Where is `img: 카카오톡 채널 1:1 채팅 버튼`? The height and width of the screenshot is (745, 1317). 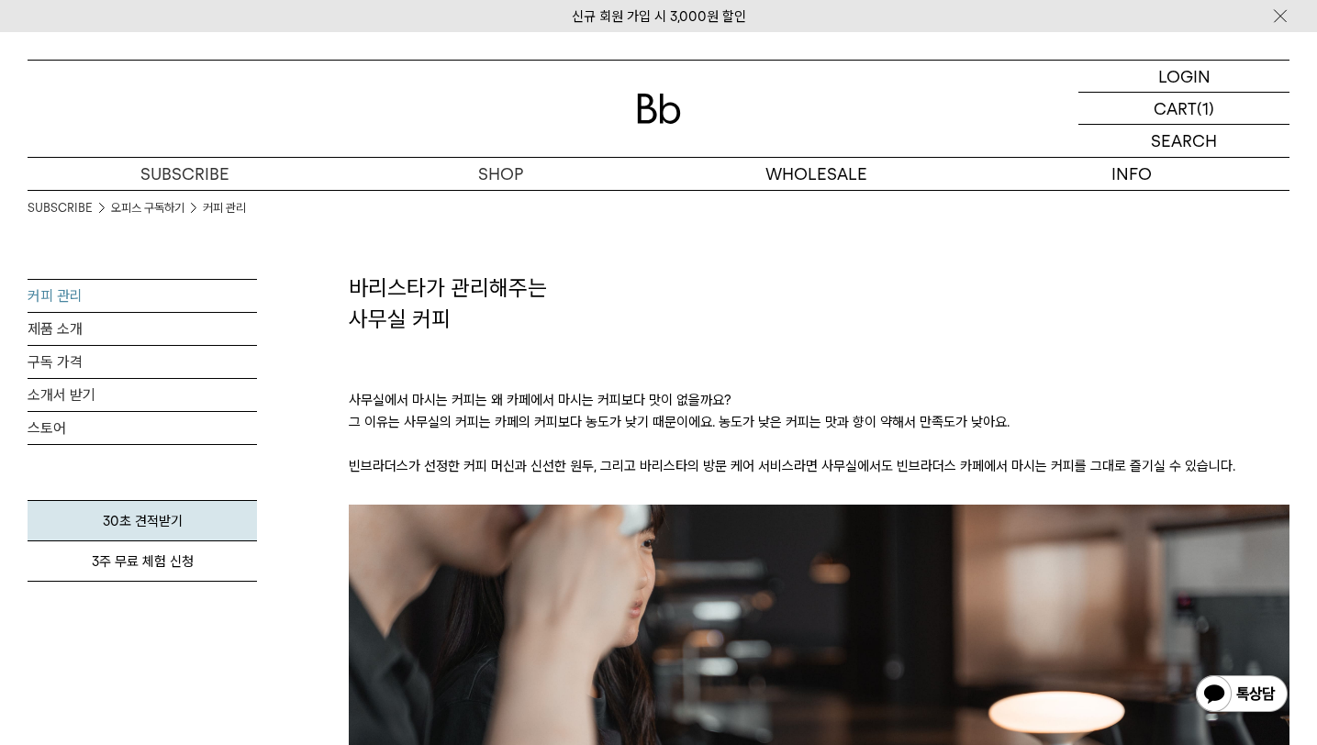
img: 카카오톡 채널 1:1 채팅 버튼 is located at coordinates (1241, 695).